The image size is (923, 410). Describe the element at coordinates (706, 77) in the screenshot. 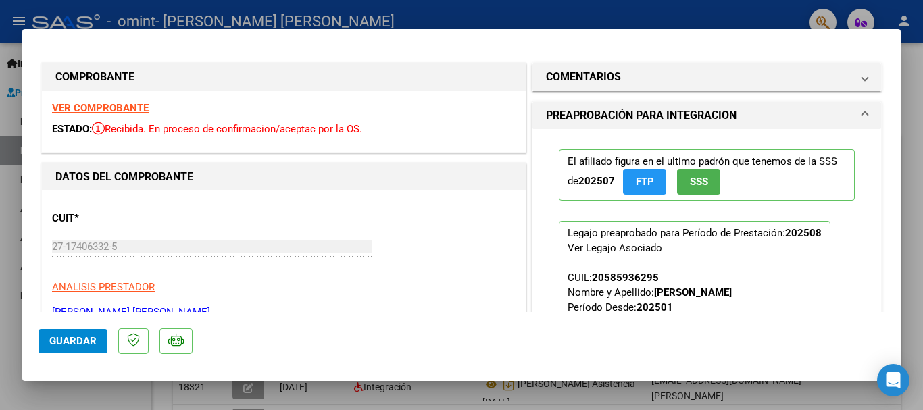

I see `mat-expansion-panel-header: COMENTARIOS` at that location.